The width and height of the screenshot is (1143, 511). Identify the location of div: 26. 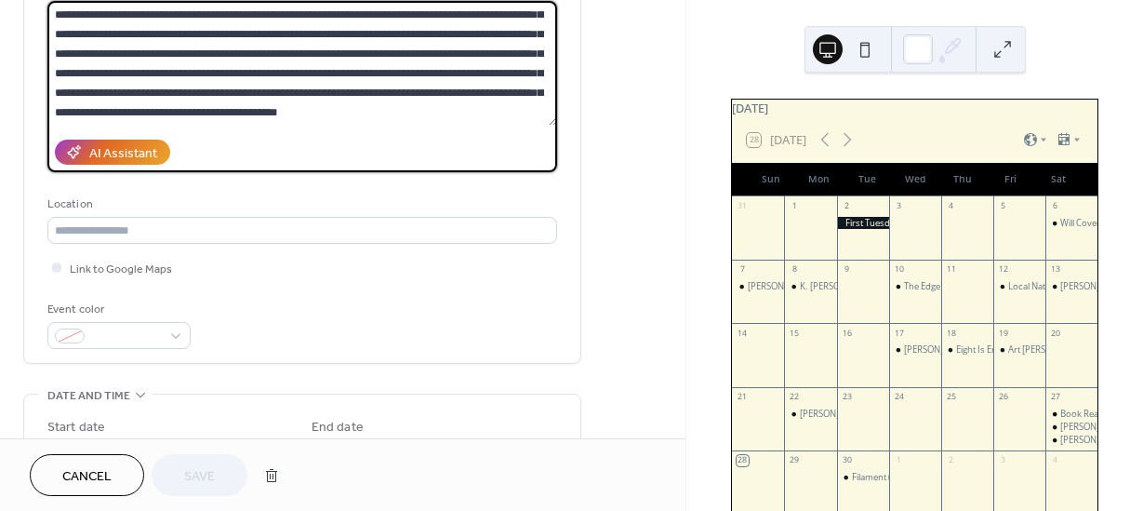
(1004, 396).